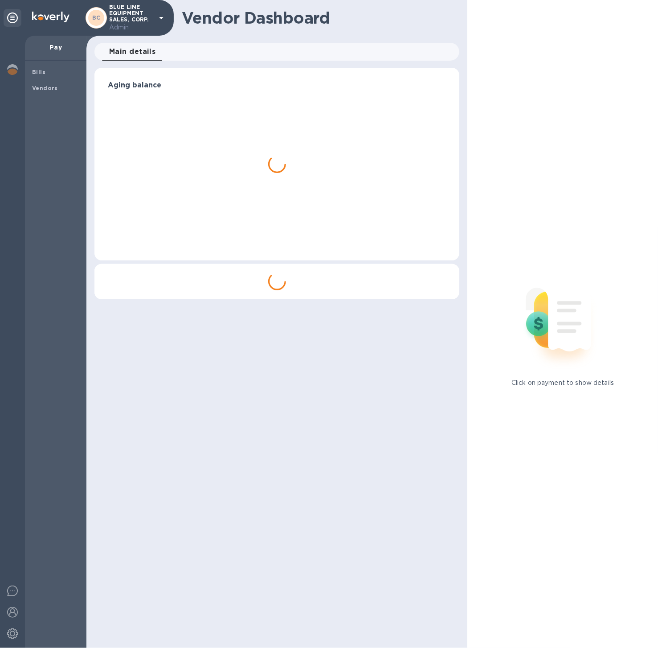 The image size is (658, 648). I want to click on b: Bills, so click(39, 72).